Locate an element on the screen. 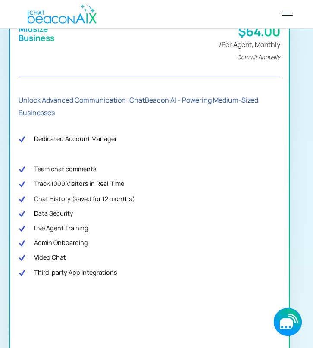 The height and width of the screenshot is (348, 313). div: Track 1000 Visitors in Real-Time is located at coordinates (79, 183).